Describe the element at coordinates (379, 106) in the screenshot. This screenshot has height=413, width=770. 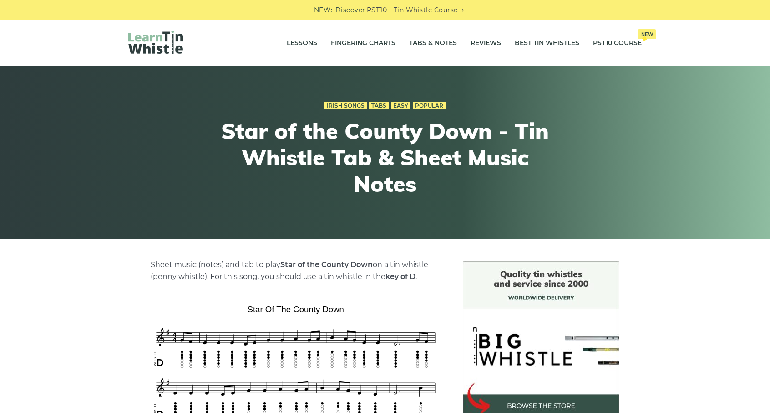
I see `a: Tabs` at that location.